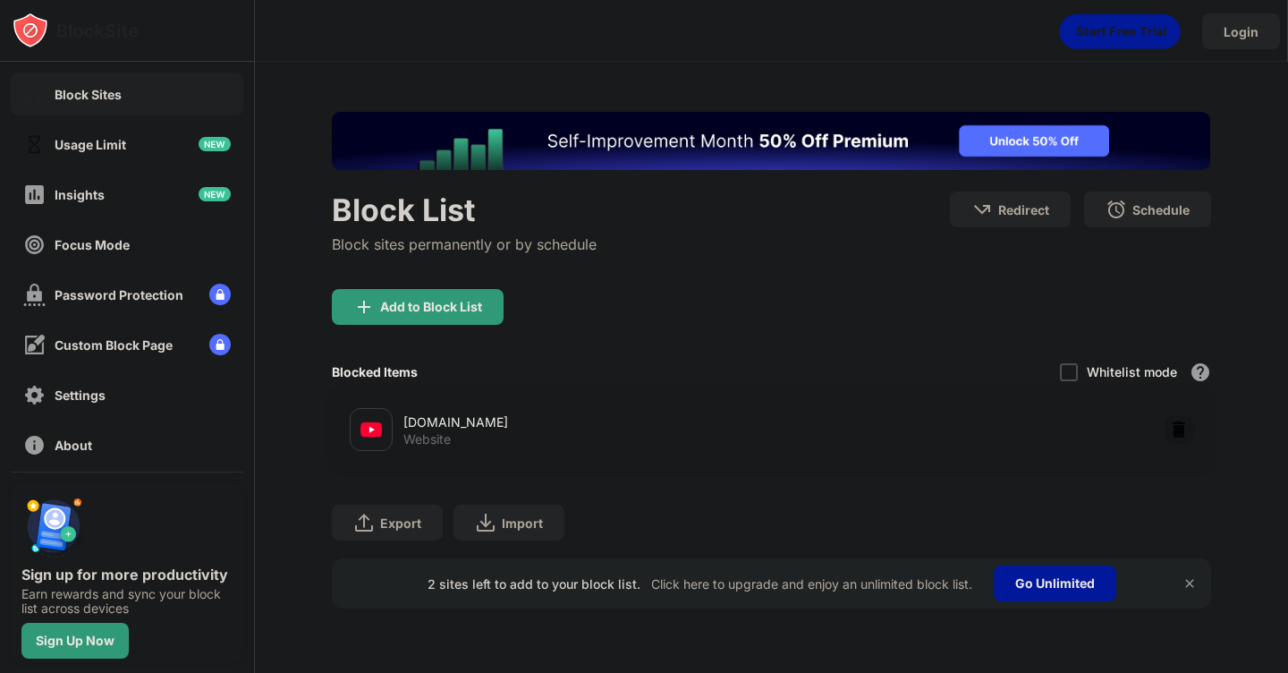 Image resolution: width=1288 pixels, height=673 pixels. I want to click on div: Block List, so click(464, 209).